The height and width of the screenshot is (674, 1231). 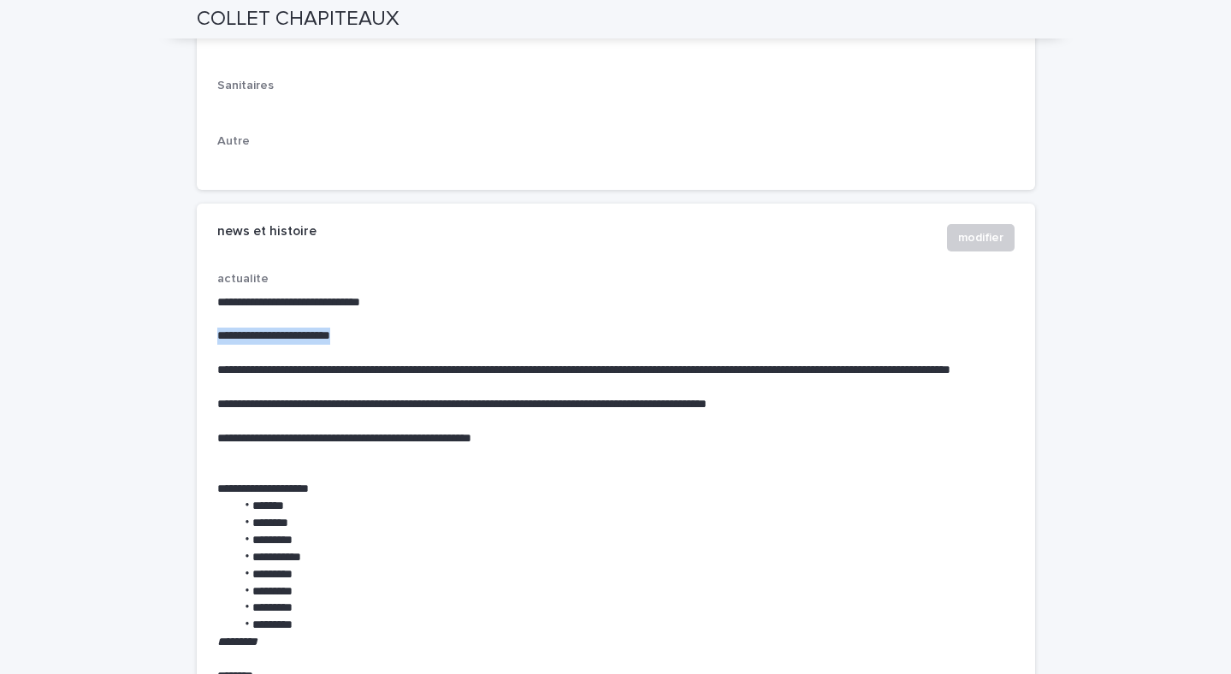 I want to click on span: Sanitaires, so click(x=246, y=86).